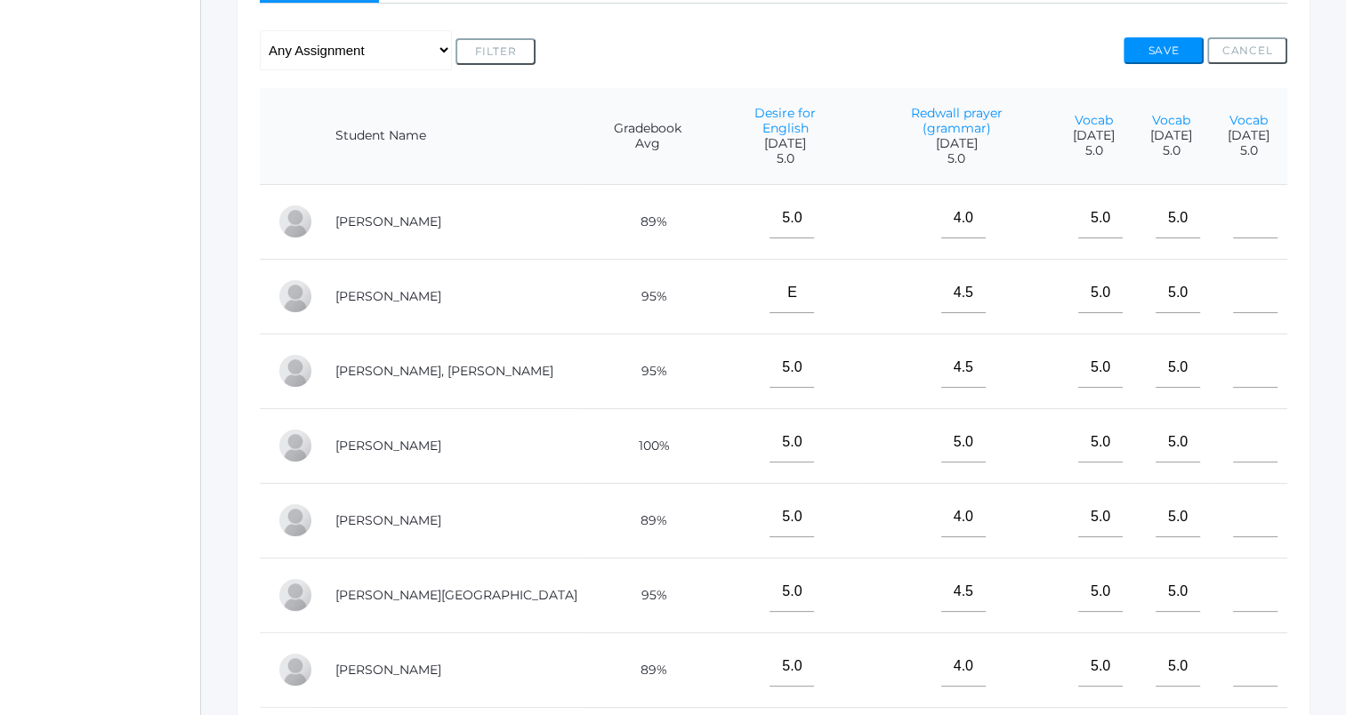 This screenshot has width=1346, height=715. Describe the element at coordinates (295, 446) in the screenshot. I see `div: LaRae Erner` at that location.